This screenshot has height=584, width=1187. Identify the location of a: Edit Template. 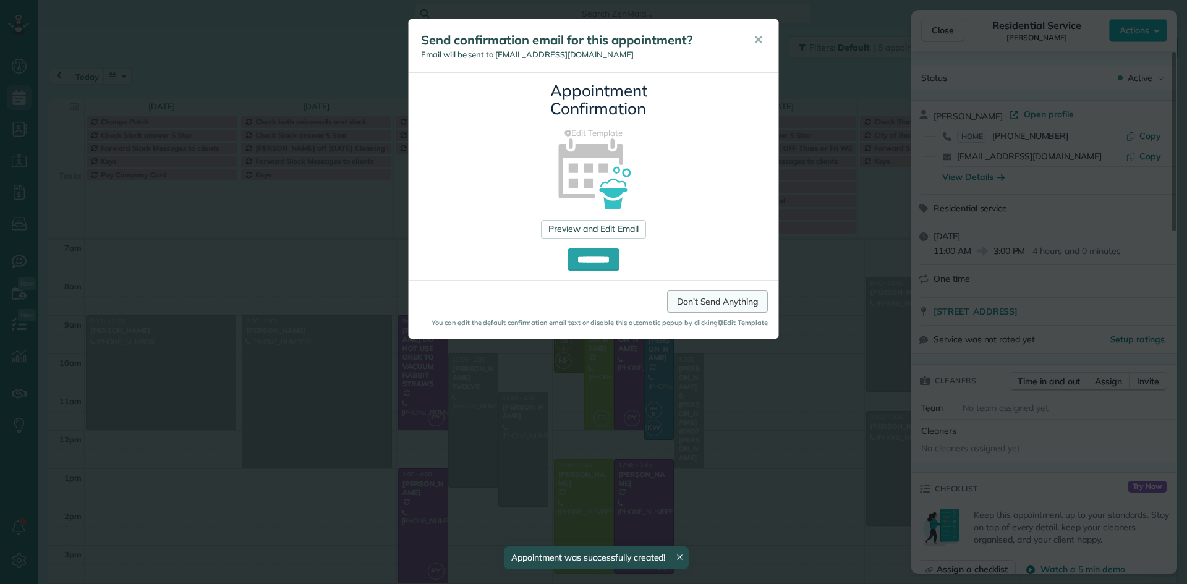
(594, 133).